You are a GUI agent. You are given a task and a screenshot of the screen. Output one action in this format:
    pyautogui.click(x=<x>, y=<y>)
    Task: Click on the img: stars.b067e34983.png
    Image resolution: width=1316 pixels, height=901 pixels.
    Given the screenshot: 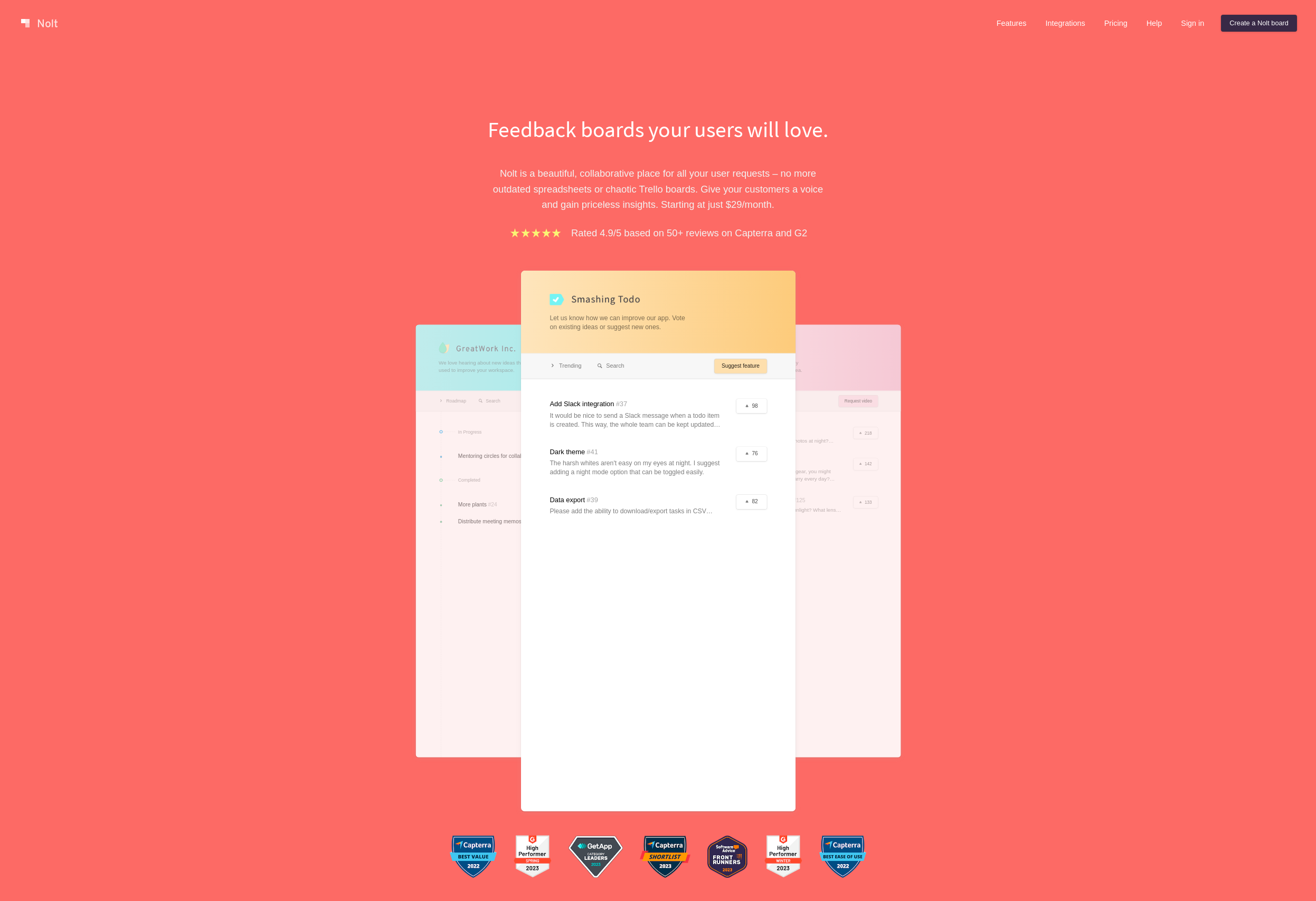 What is the action you would take?
    pyautogui.click(x=536, y=232)
    